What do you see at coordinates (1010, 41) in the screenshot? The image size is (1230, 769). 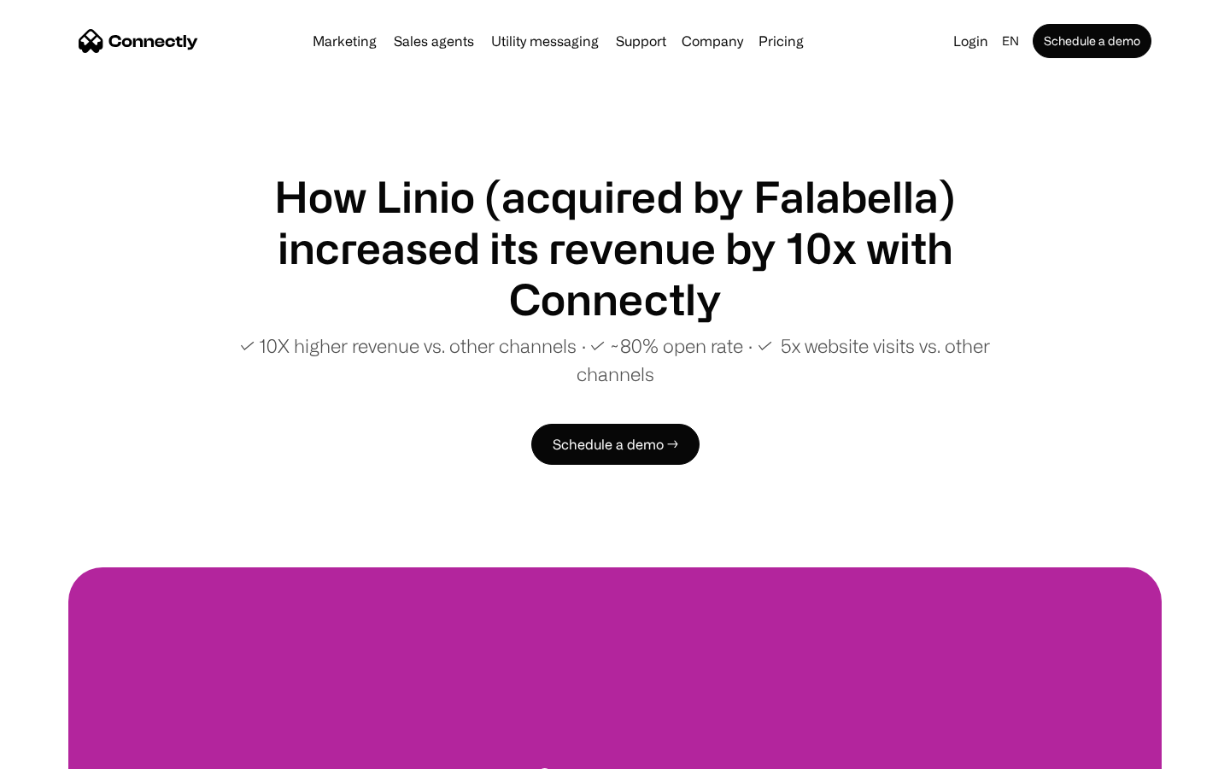 I see `div: en` at bounding box center [1010, 41].